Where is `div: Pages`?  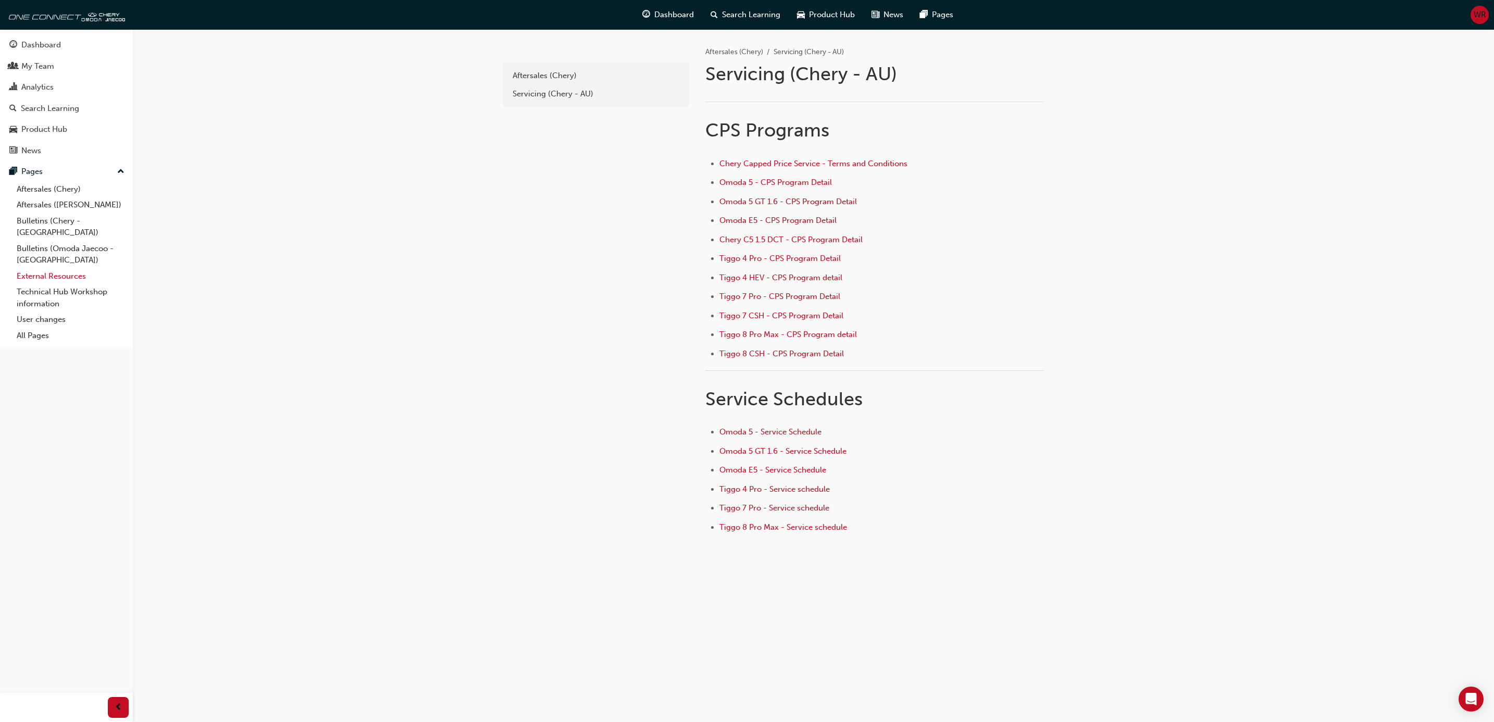 div: Pages is located at coordinates (32, 171).